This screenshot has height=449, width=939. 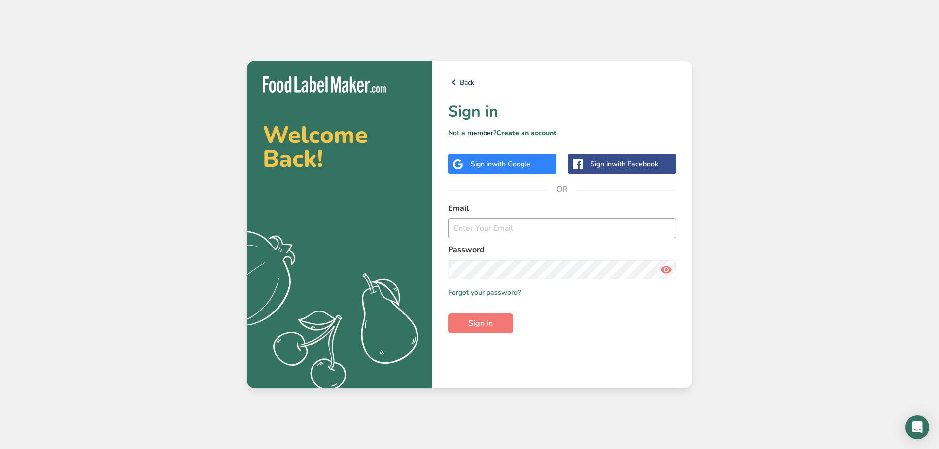 What do you see at coordinates (562, 228) in the screenshot?
I see `input: Enter Your Email` at bounding box center [562, 228].